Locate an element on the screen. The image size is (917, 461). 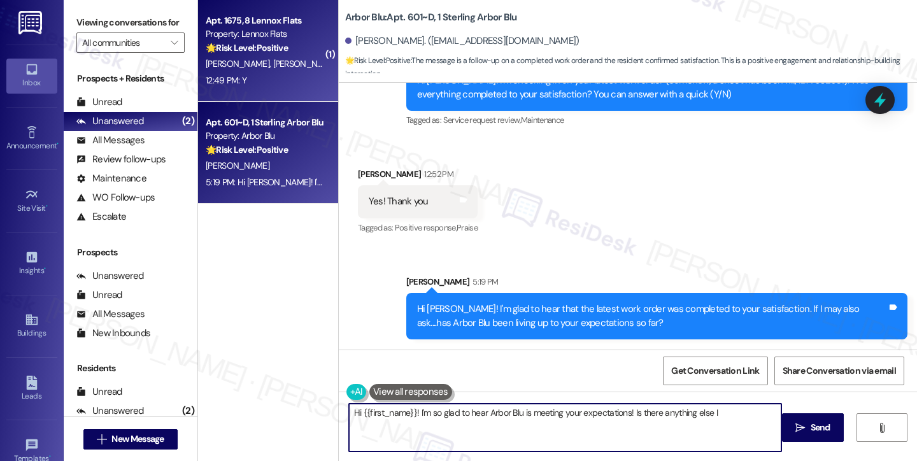
div: 5:19 PM is located at coordinates (484, 282).